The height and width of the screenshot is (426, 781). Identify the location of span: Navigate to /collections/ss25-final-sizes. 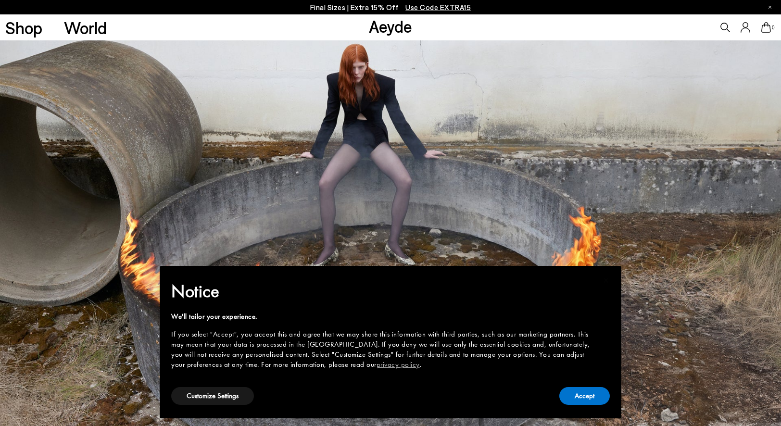
(438, 7).